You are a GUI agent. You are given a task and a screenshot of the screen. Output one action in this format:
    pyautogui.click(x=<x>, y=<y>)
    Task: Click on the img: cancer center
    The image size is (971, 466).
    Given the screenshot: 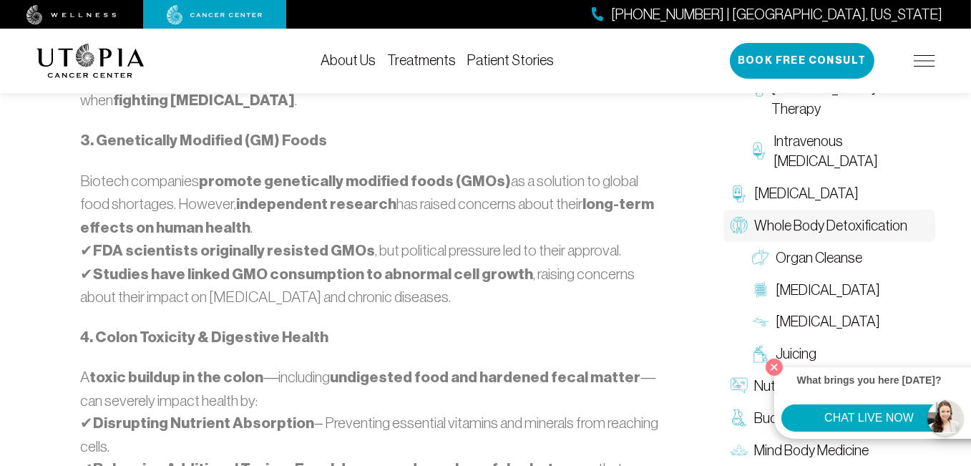 What is the action you would take?
    pyautogui.click(x=215, y=15)
    